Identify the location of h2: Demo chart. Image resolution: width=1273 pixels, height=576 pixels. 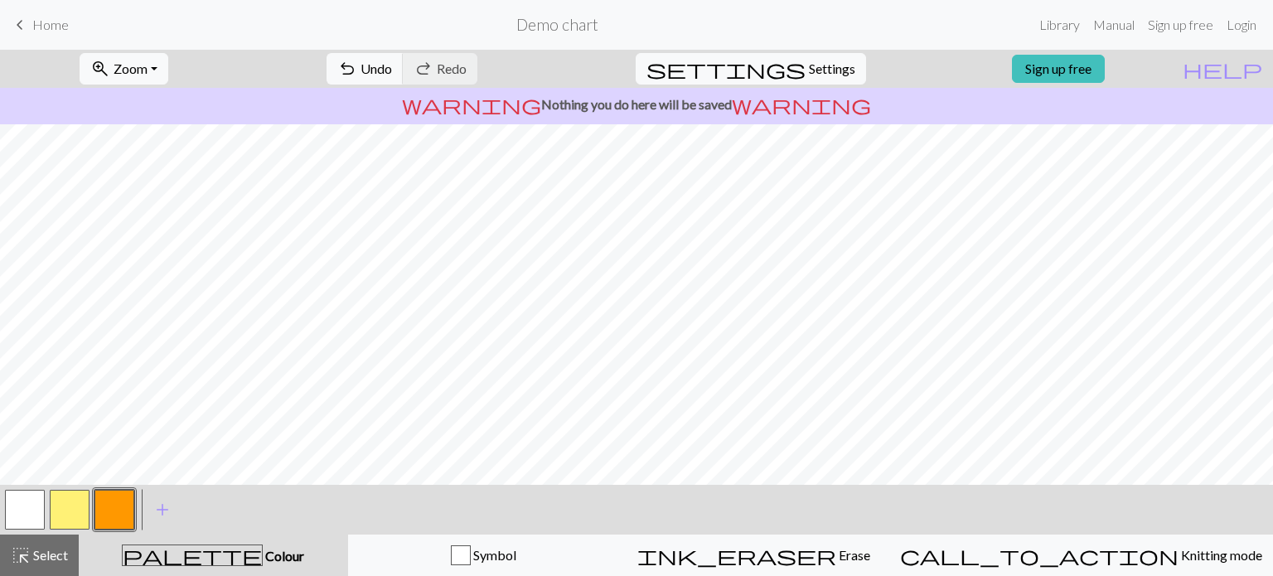
(557, 24).